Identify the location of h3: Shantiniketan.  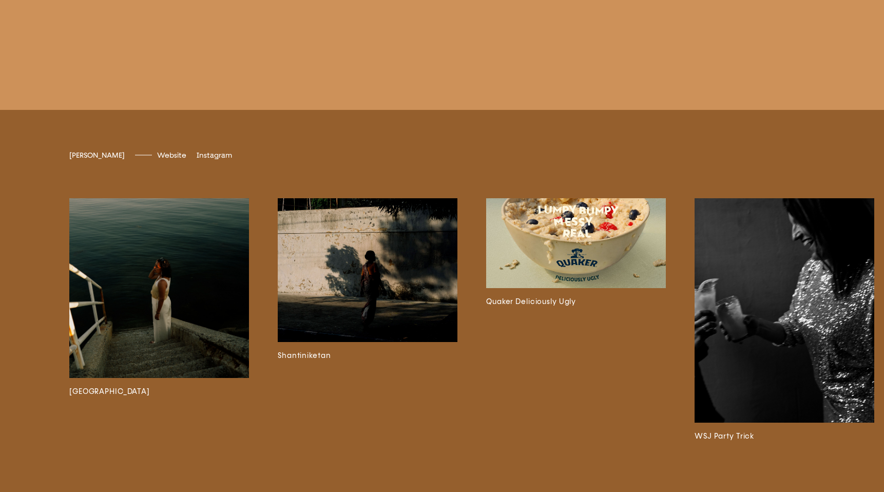
(368, 356).